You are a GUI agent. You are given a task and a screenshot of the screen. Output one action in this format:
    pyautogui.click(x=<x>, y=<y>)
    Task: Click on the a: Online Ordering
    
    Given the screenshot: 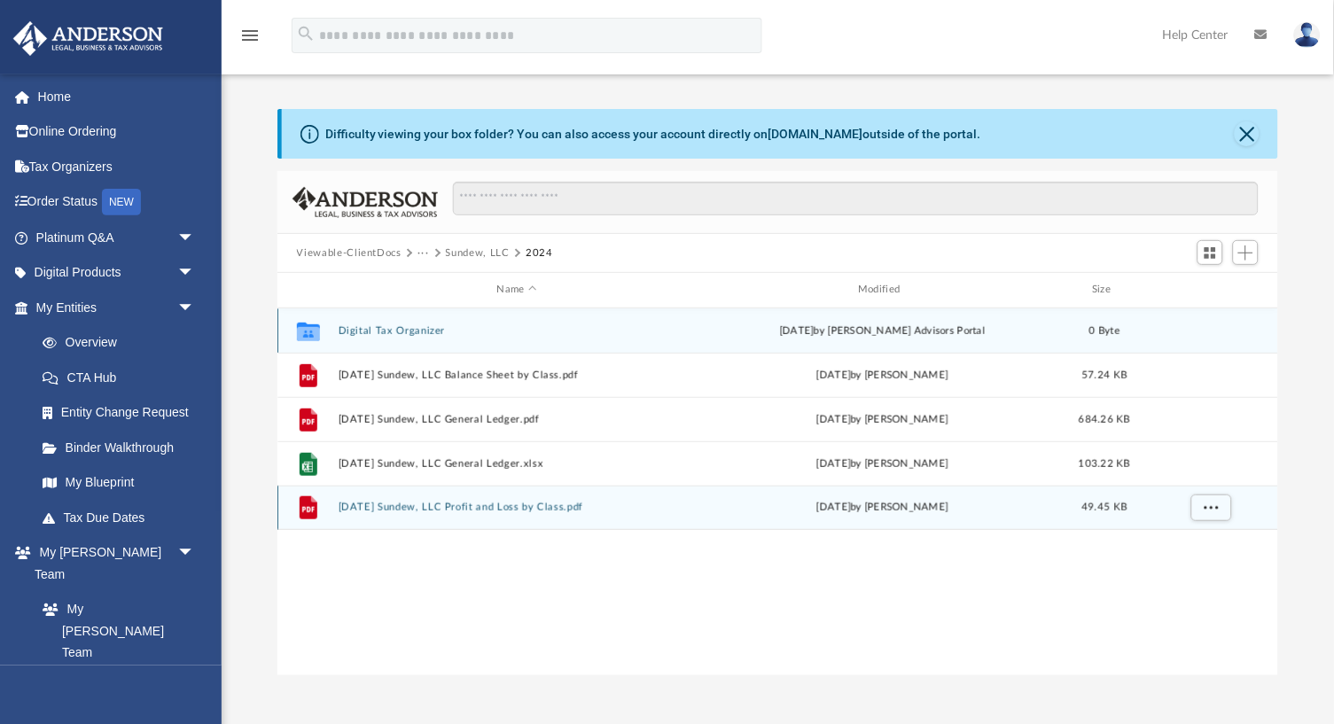 What is the action you would take?
    pyautogui.click(x=117, y=132)
    